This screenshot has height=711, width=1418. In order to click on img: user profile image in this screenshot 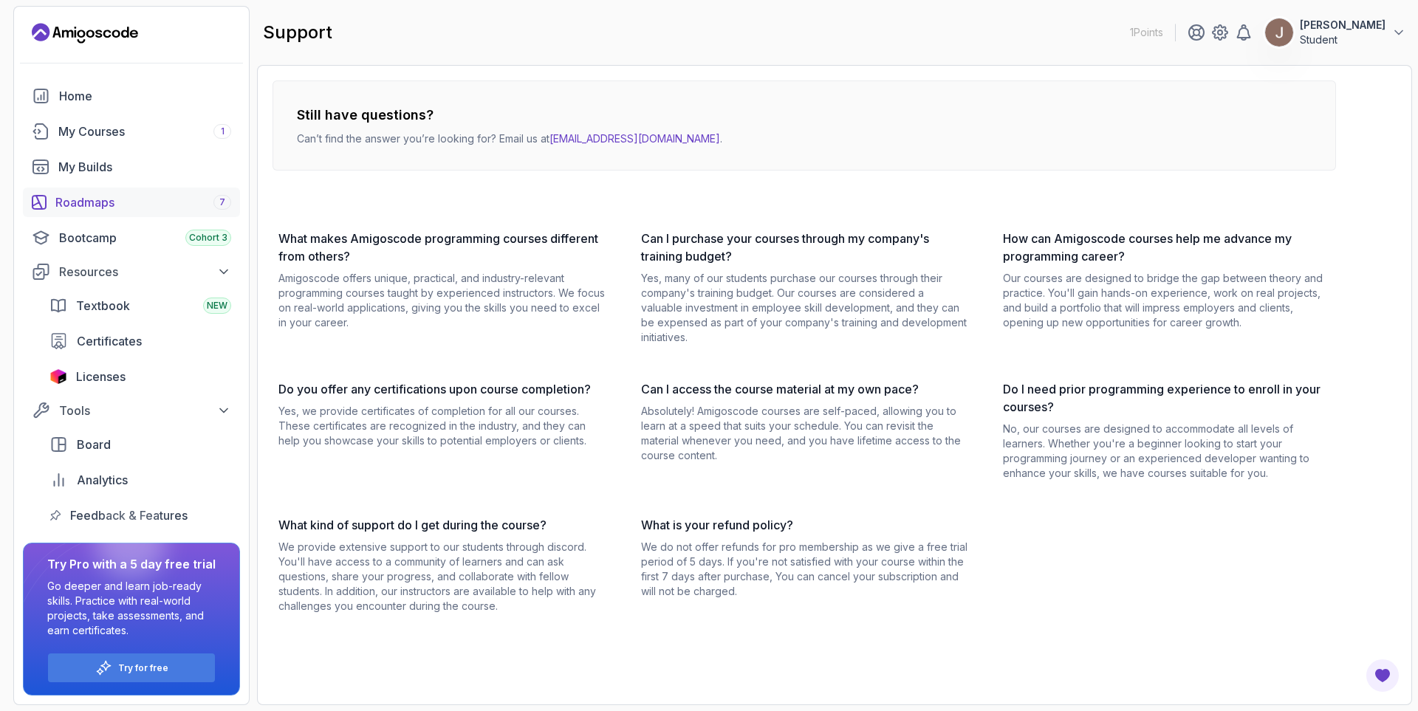, I will do `click(1279, 32)`.